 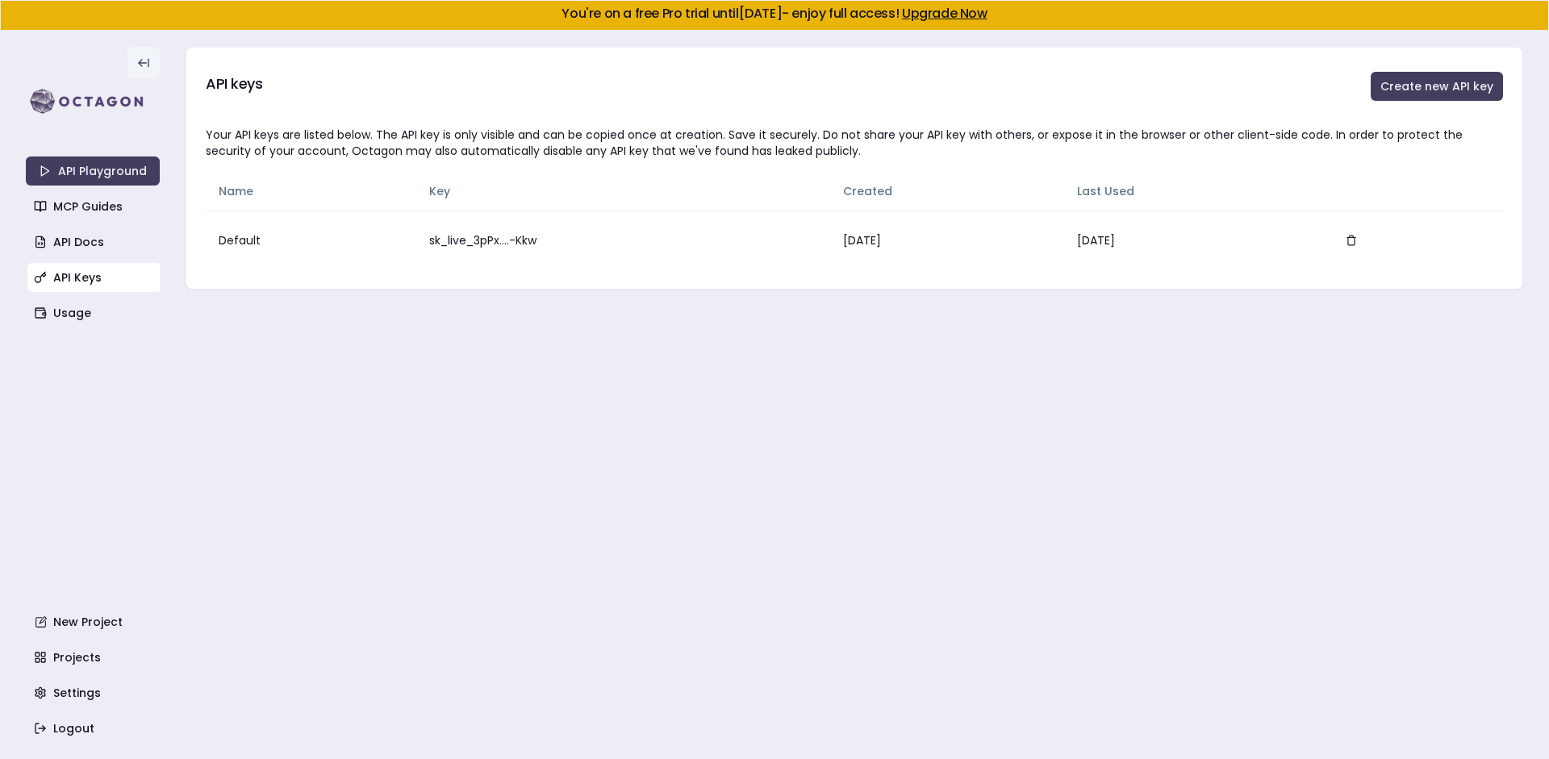 I want to click on a: API Keys, so click(x=94, y=278).